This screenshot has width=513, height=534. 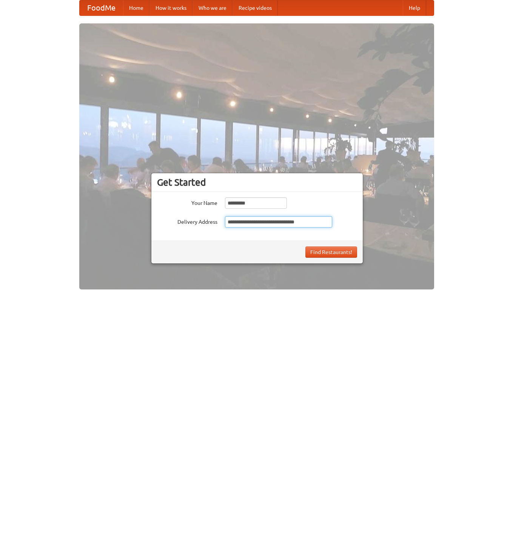 What do you see at coordinates (187, 221) in the screenshot?
I see `label: Delivery Address` at bounding box center [187, 221].